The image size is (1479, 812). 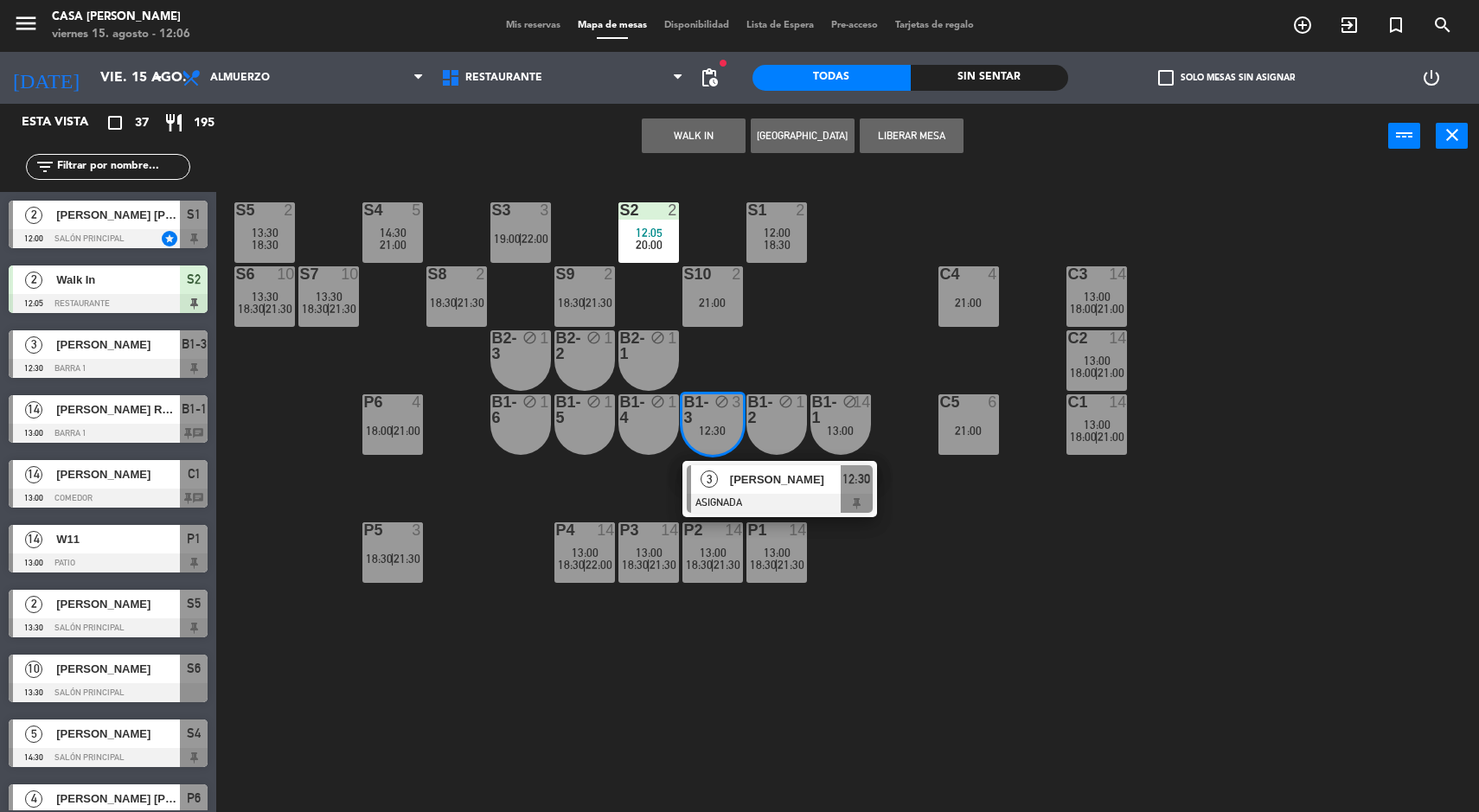 What do you see at coordinates (193, 215) in the screenshot?
I see `span: S1` at bounding box center [193, 215].